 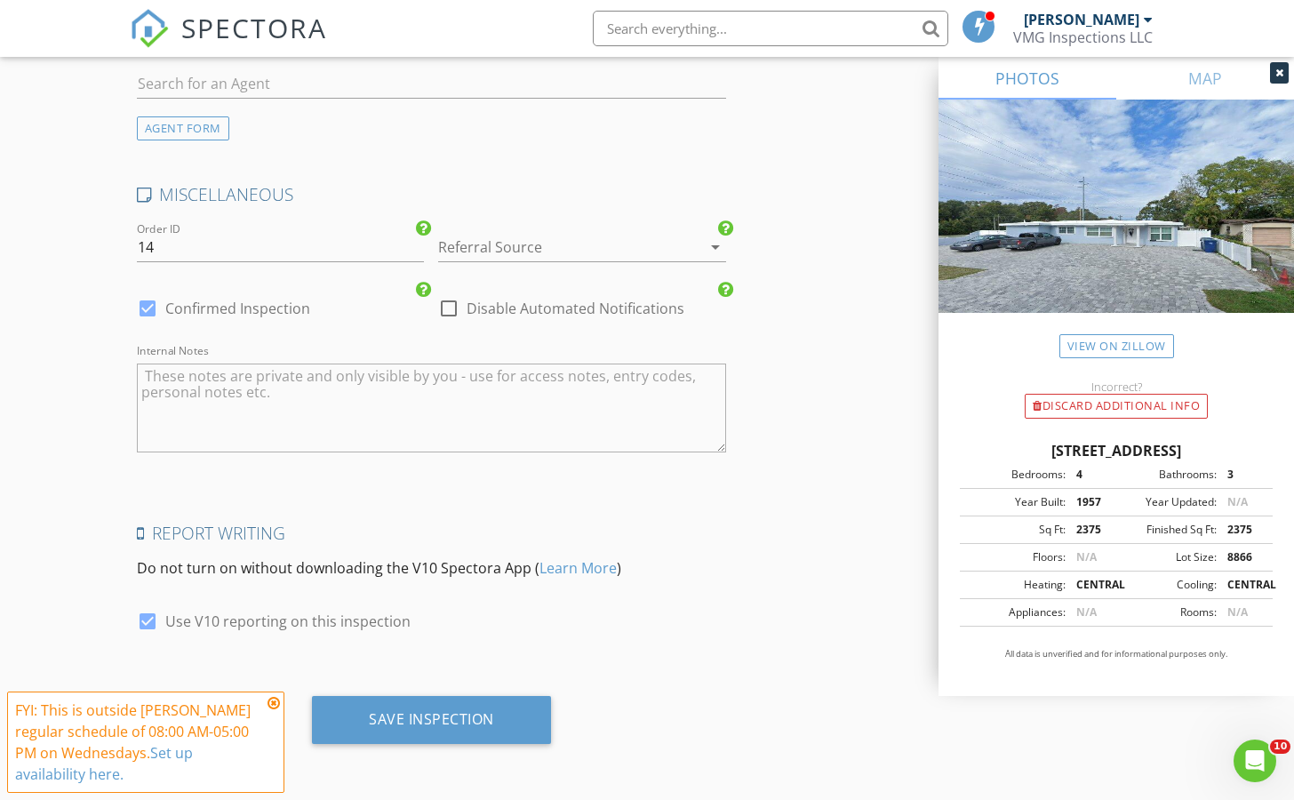 What do you see at coordinates (1280, 747) in the screenshot?
I see `span: 10` at bounding box center [1280, 747].